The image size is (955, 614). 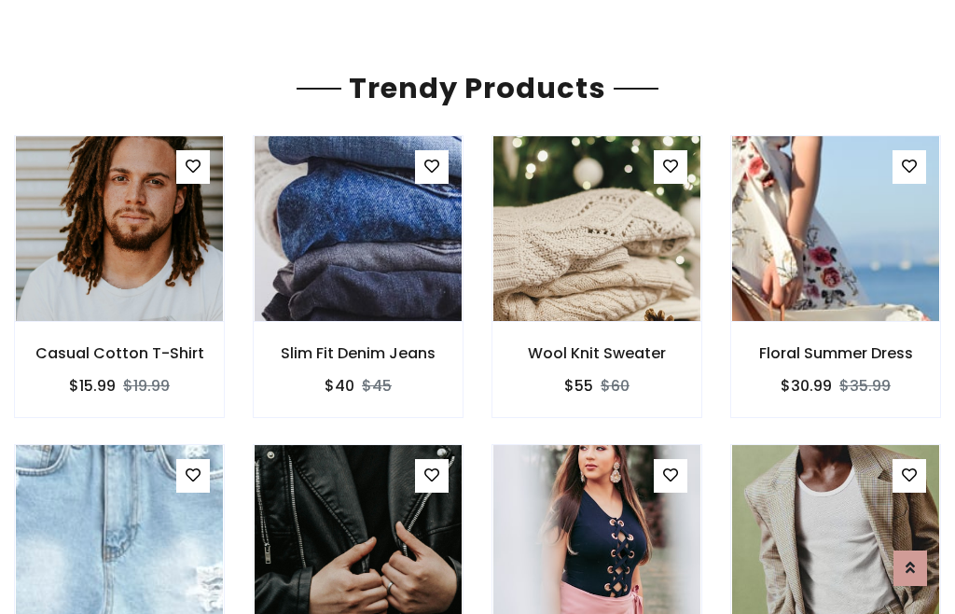 I want to click on del: $19.99, so click(x=146, y=385).